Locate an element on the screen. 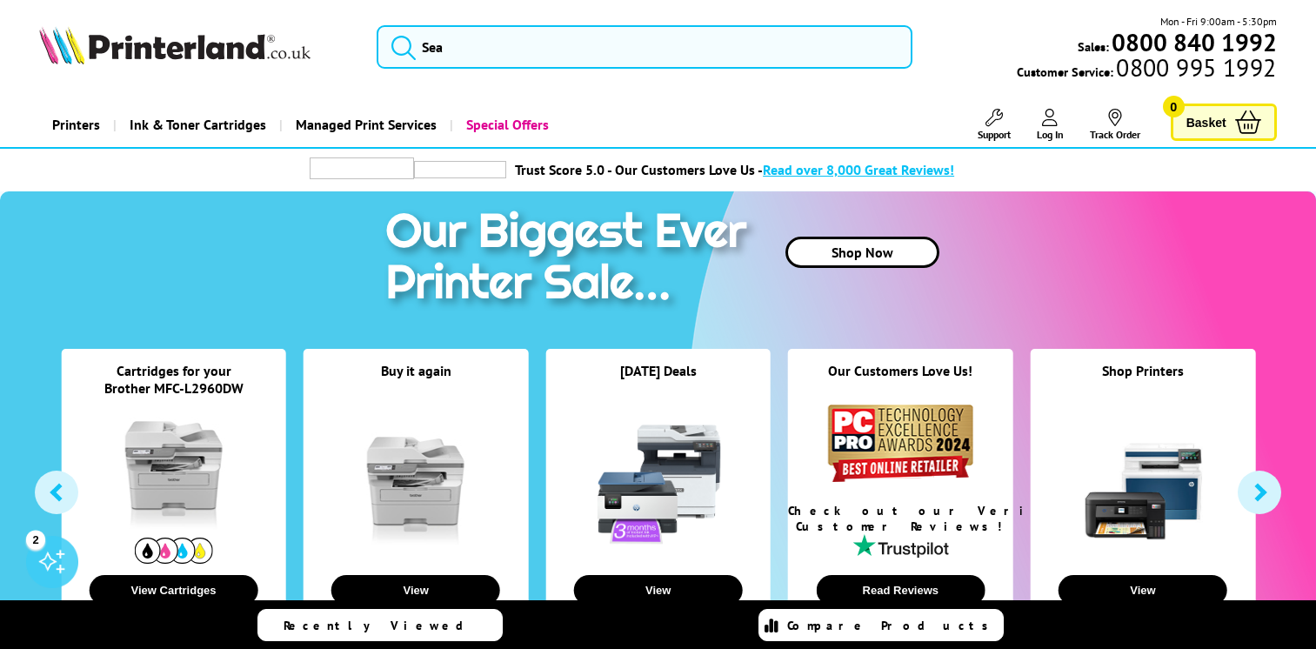  span: Recently Viewed is located at coordinates (382, 625).